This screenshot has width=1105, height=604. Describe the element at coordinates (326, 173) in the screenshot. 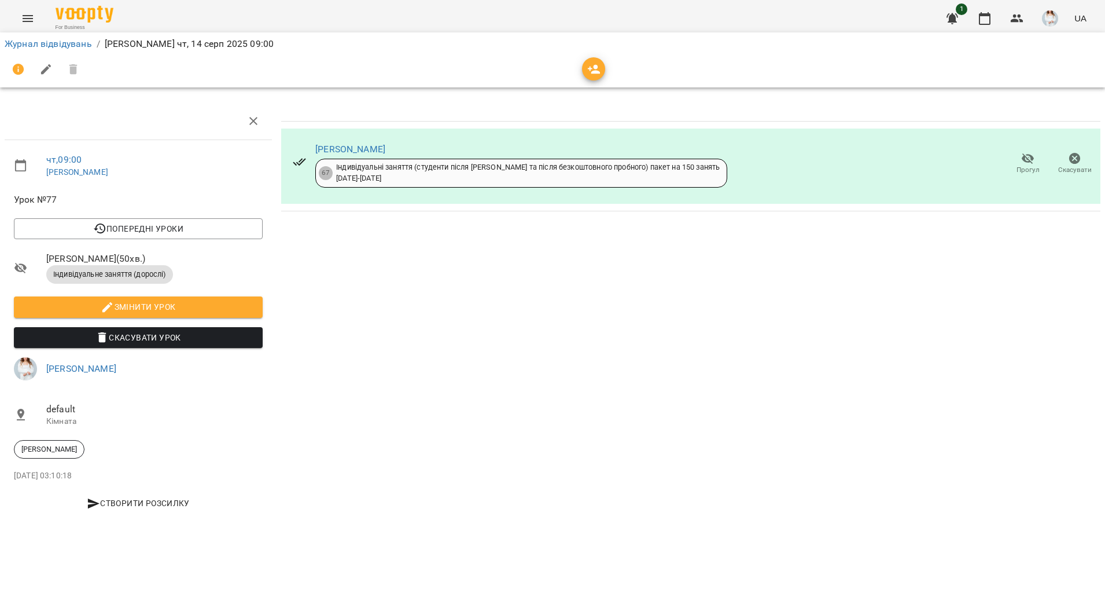

I see `div: 67` at that location.